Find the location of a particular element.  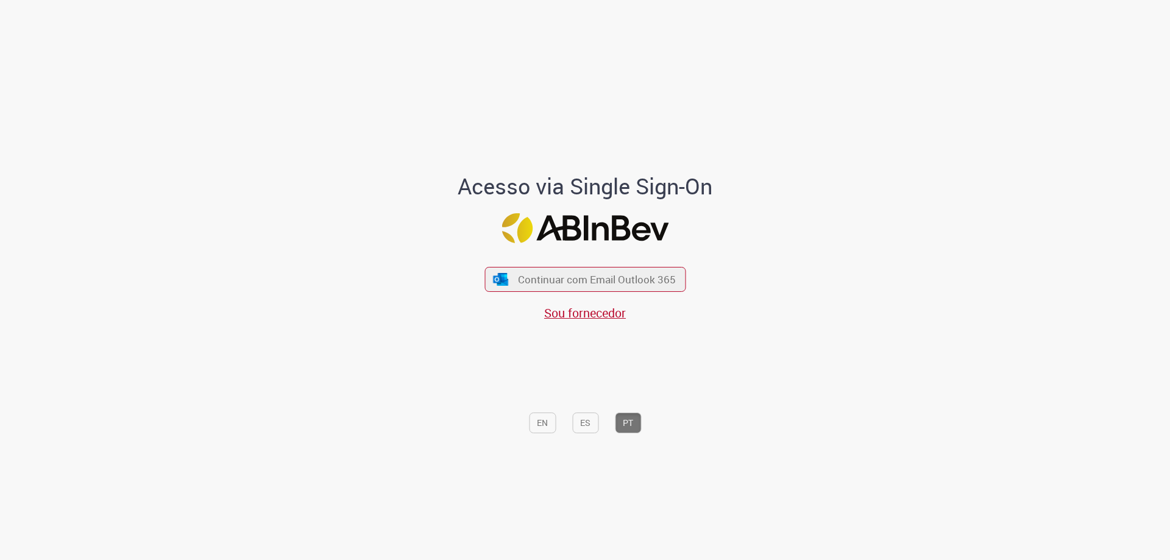

span: Continuar com Email Outlook 365 is located at coordinates (597, 279).